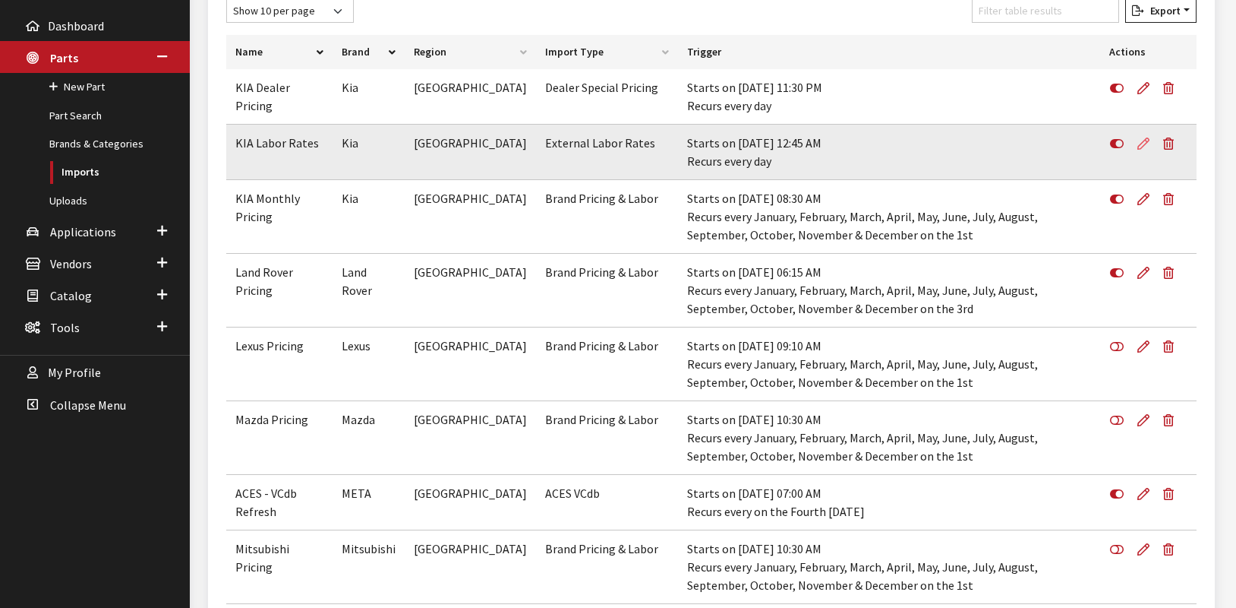 The image size is (1236, 608). What do you see at coordinates (279, 290) in the screenshot?
I see `td: Land Rover Pricing` at bounding box center [279, 290].